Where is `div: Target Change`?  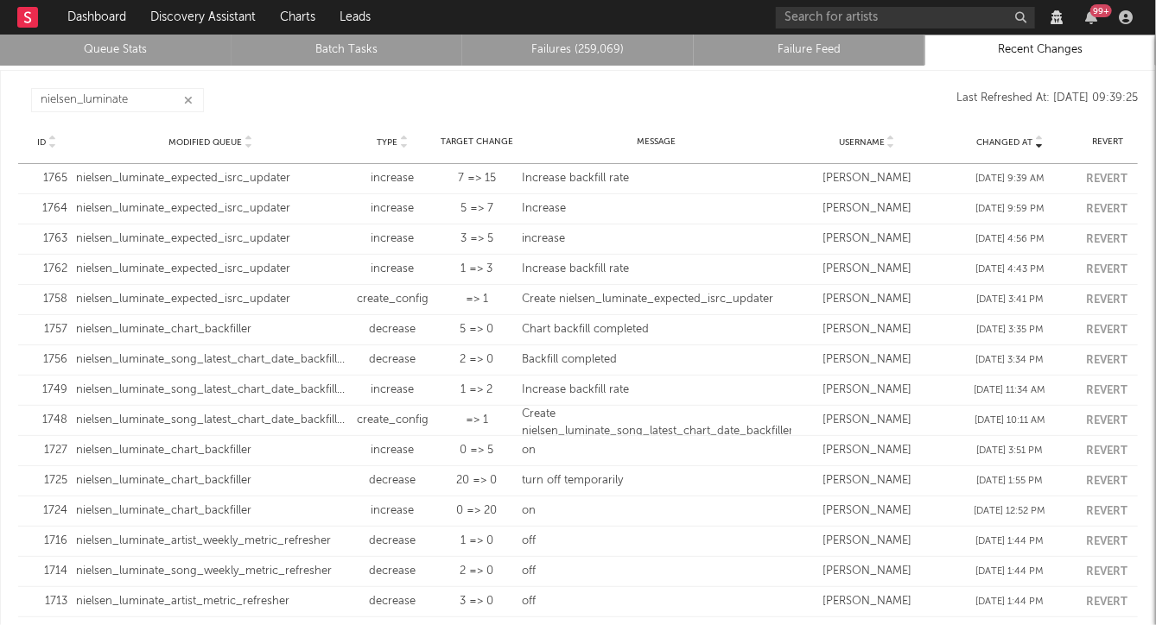
div: Target Change is located at coordinates (476, 142).